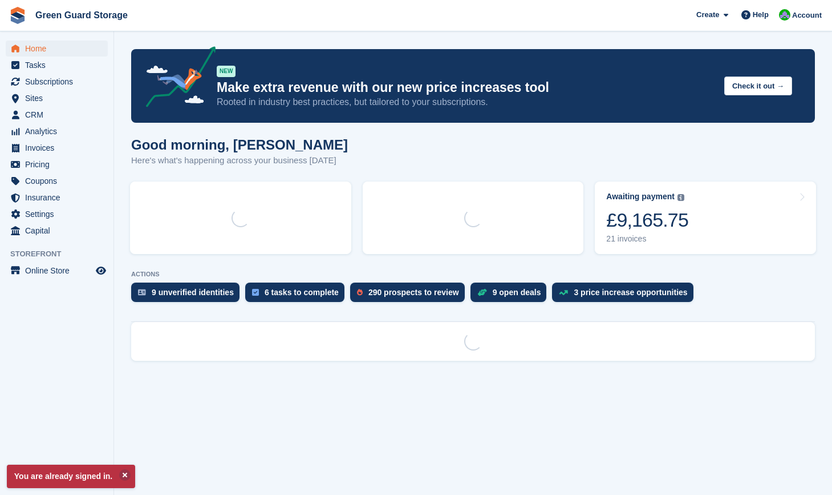 Image resolution: width=832 pixels, height=495 pixels. What do you see at coordinates (681, 197) in the screenshot?
I see `img: icon-info-grey-7440780725fd019a000dd9b08b2336e03edf1995a4989e88bcd33f0948082b44.svg` at bounding box center [681, 197].